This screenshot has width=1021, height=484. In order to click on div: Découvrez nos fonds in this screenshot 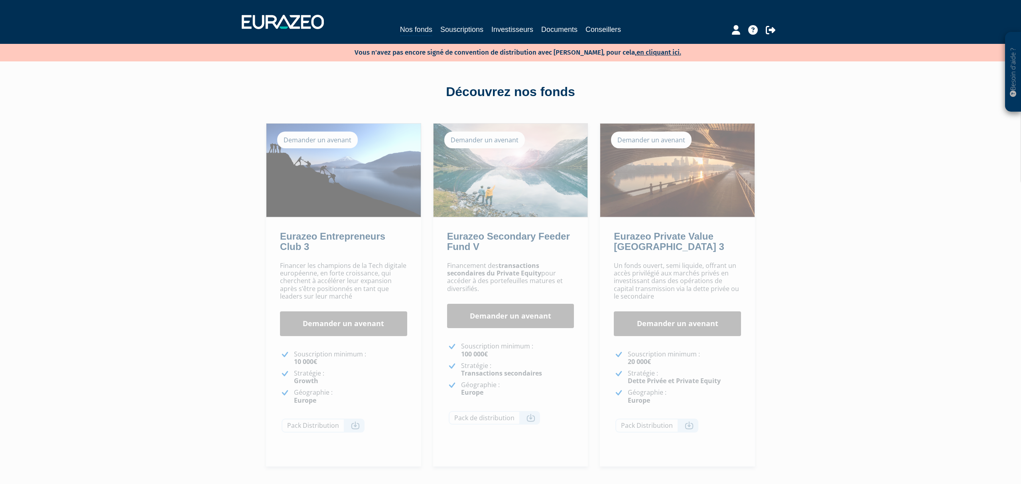, I will do `click(510, 92)`.